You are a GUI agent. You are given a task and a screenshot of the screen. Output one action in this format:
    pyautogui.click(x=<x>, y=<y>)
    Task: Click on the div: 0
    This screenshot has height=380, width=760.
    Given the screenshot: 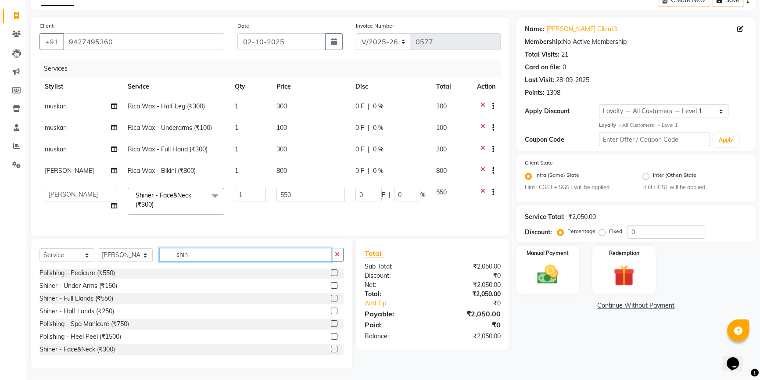 What is the action you would take?
    pyautogui.click(x=565, y=67)
    